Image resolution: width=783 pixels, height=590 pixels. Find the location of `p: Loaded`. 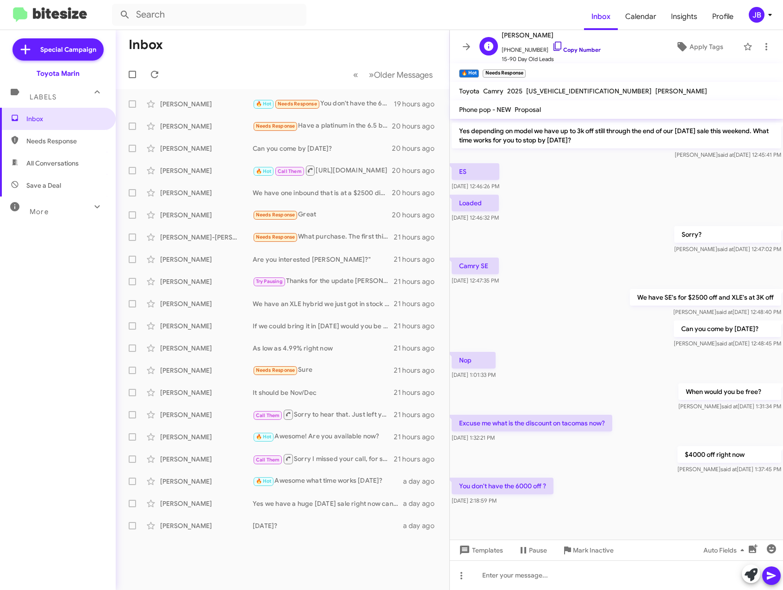

p: Loaded is located at coordinates (475, 203).